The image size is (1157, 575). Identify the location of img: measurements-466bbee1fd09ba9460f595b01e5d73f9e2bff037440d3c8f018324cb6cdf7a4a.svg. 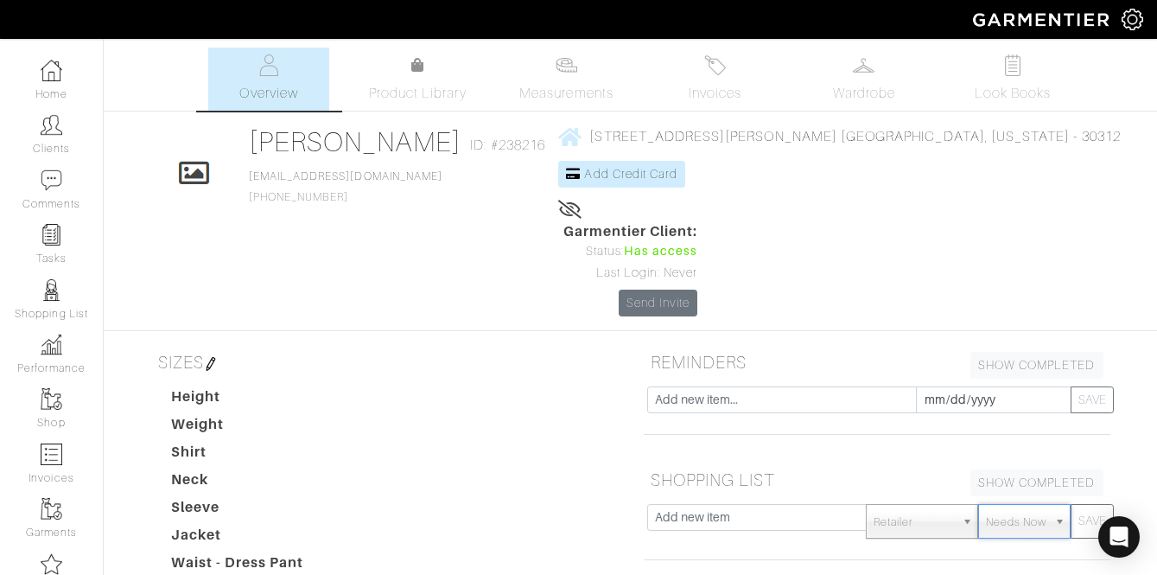
(566, 65).